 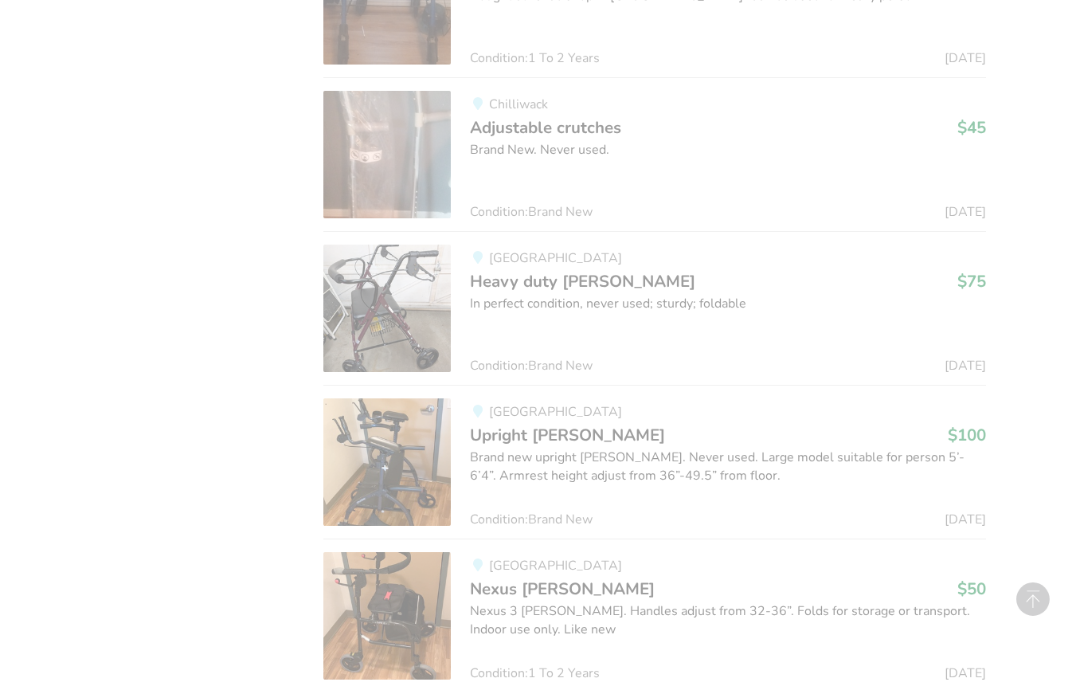 What do you see at coordinates (387, 155) in the screenshot?
I see `img: mobility-adjustable crutches` at bounding box center [387, 155].